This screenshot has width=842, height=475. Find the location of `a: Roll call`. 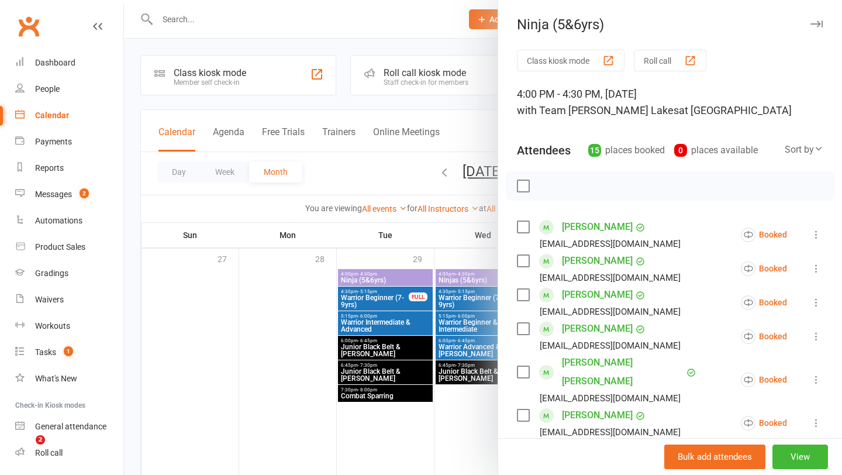

a: Roll call is located at coordinates (69, 452).